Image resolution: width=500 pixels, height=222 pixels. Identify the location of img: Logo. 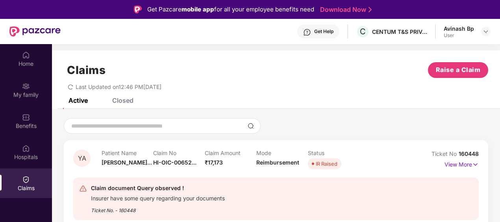
(138, 9).